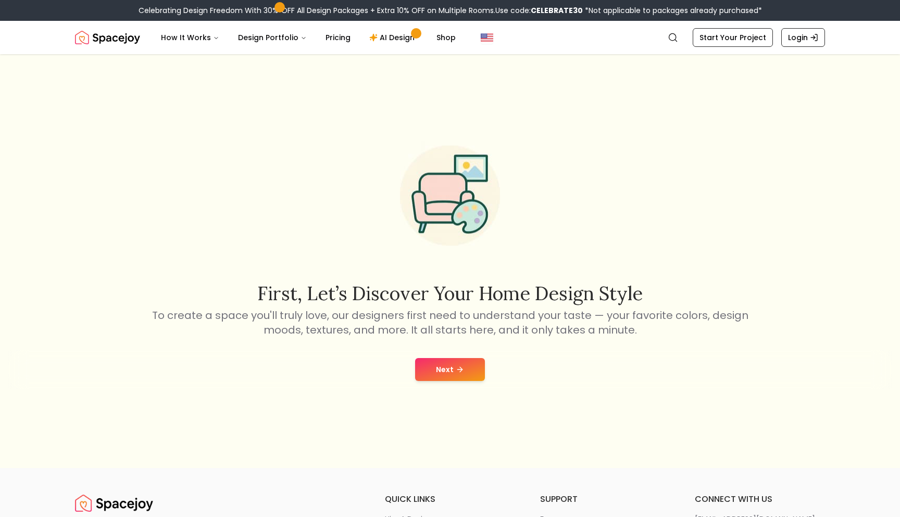  What do you see at coordinates (190, 37) in the screenshot?
I see `button: How It Works` at bounding box center [190, 37].